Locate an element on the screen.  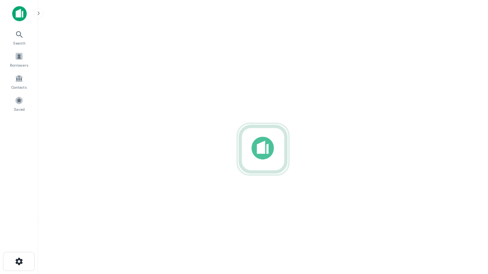
span: Borrowers is located at coordinates (19, 65).